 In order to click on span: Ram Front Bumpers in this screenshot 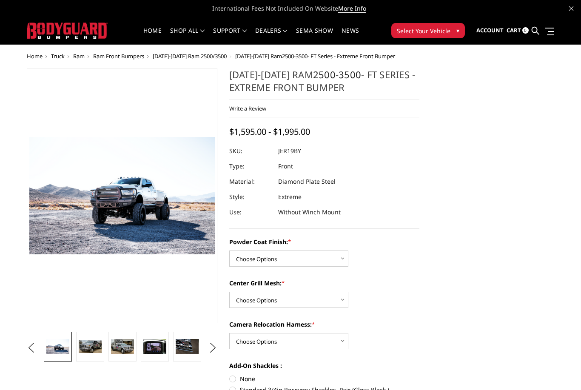, I will do `click(119, 56)`.